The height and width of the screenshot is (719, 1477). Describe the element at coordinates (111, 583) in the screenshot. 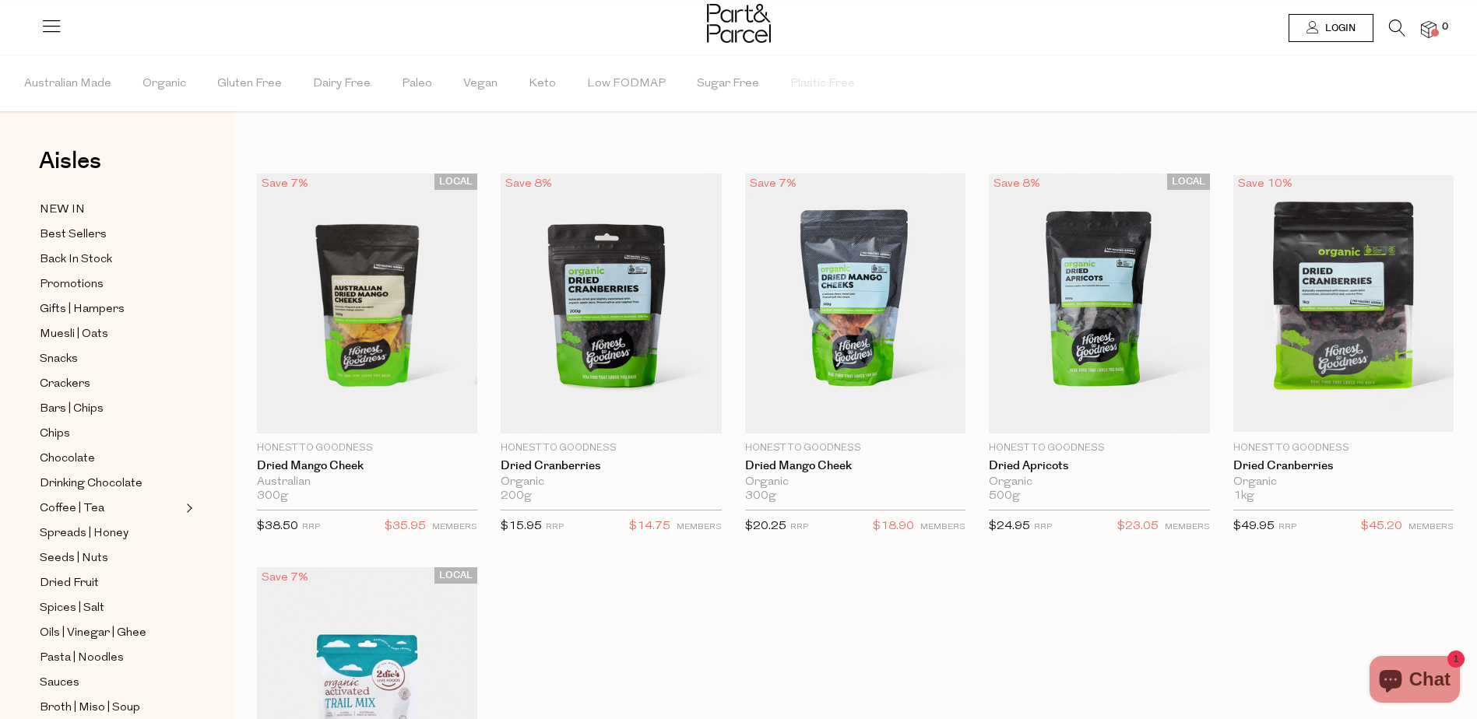

I see `a: Dried Fruit` at that location.